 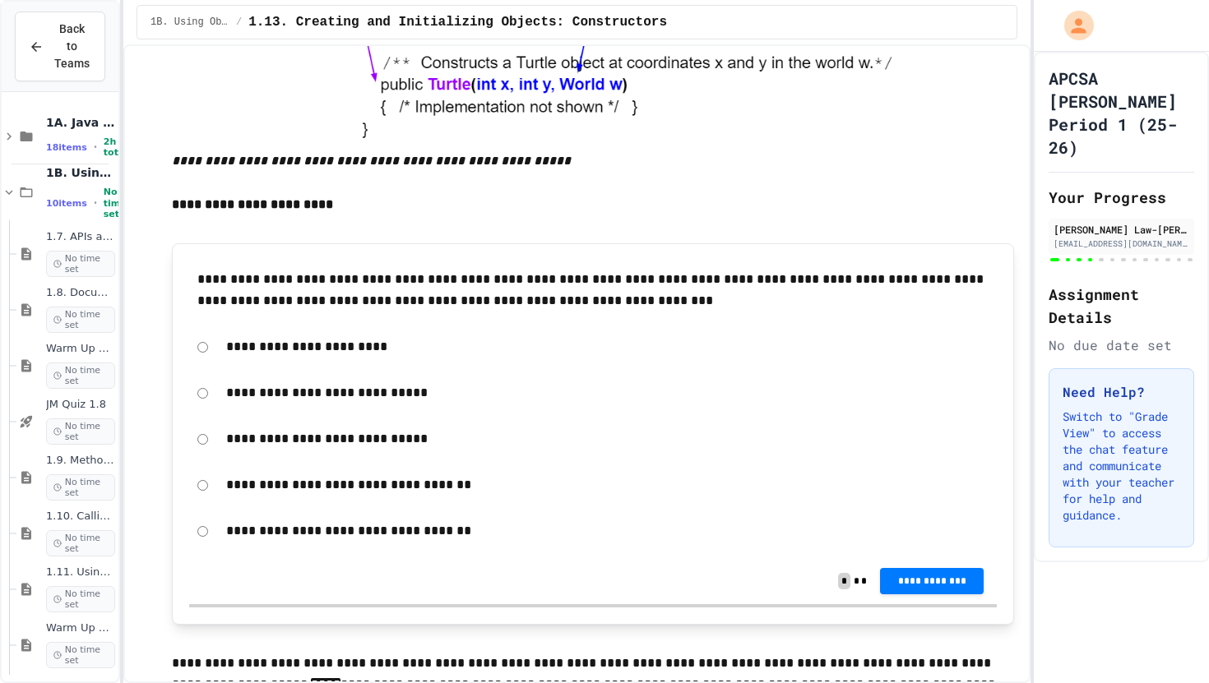 What do you see at coordinates (81, 405) in the screenshot?
I see `span: JM Quiz 1.8` at bounding box center [81, 405].